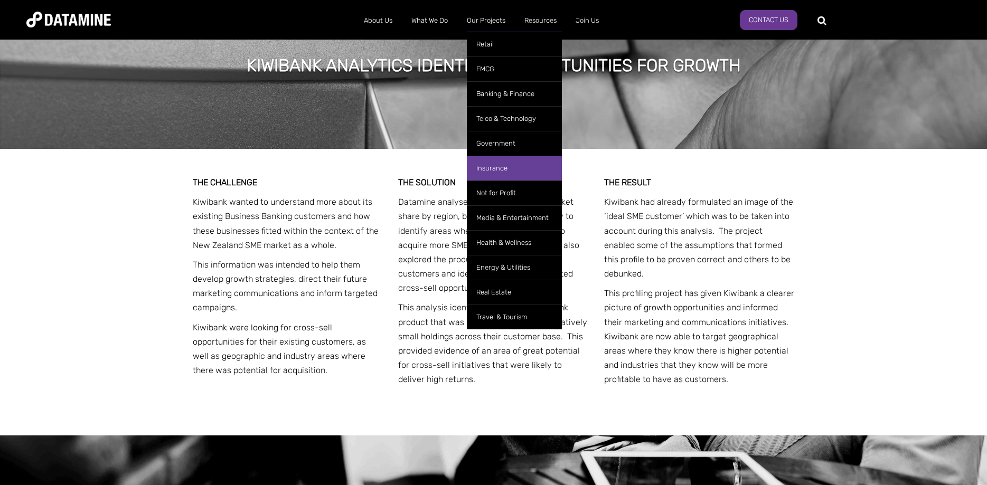  Describe the element at coordinates (514, 69) in the screenshot. I see `a: FMCG` at that location.